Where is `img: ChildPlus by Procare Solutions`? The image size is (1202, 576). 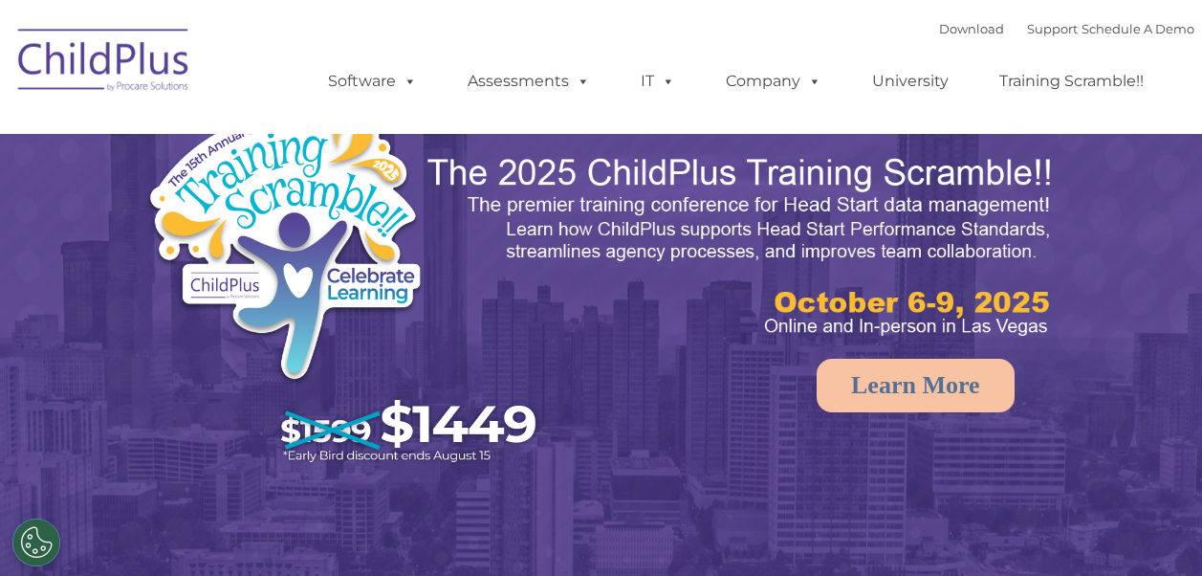
img: ChildPlus by Procare Solutions is located at coordinates (104, 63).